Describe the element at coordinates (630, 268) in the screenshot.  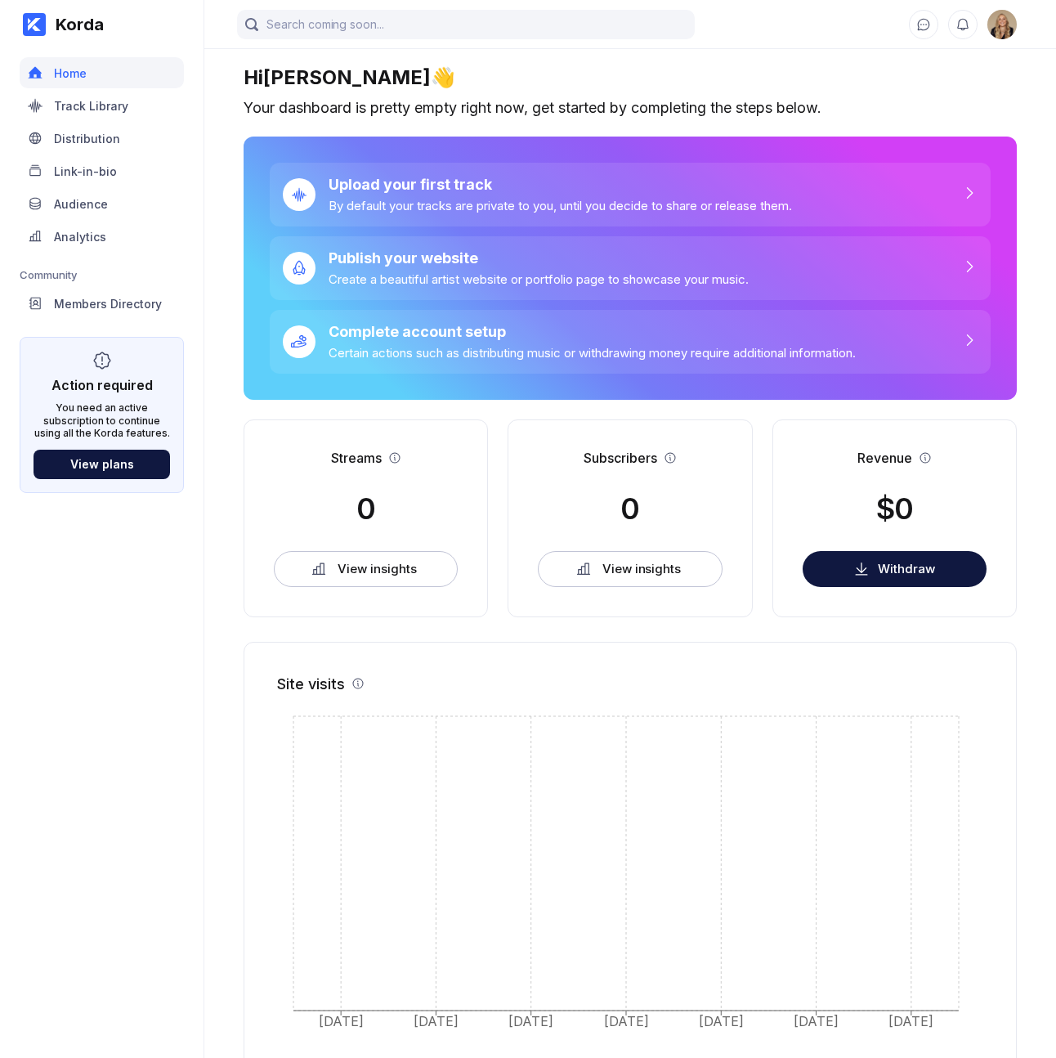
I see `a: Publish your websiteCreate a beautiful artist website or portfolio page to showcase your music.` at that location.